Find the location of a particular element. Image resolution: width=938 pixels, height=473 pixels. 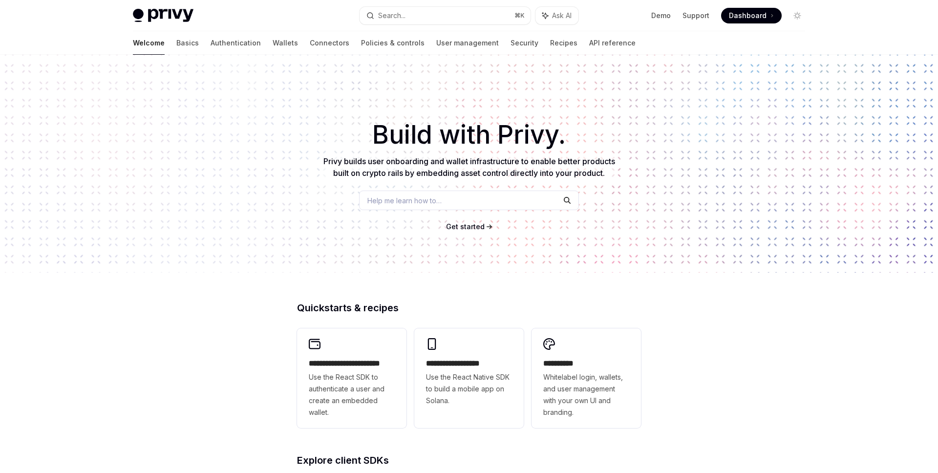

button: Search...⌘K is located at coordinates (445, 16).